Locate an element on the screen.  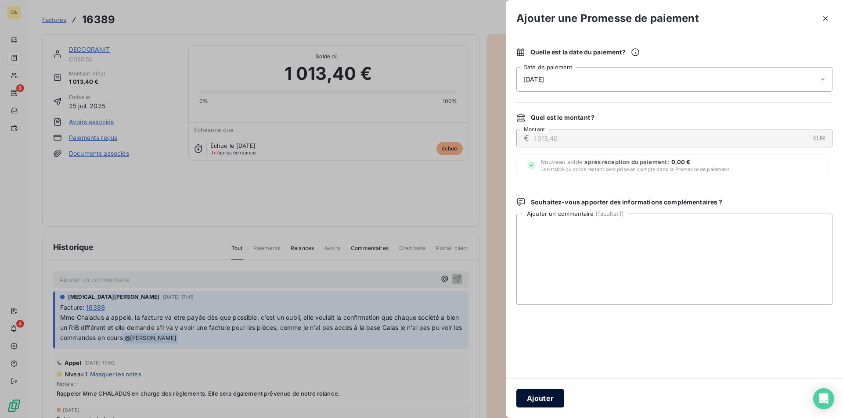
span: Nouveau solde is located at coordinates (635, 166).